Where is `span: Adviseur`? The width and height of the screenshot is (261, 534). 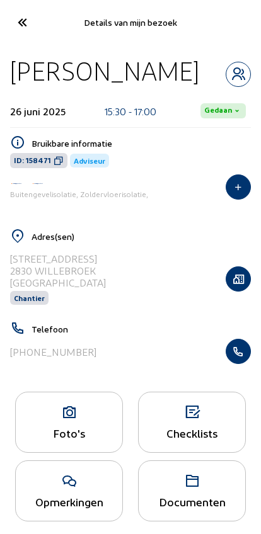
span: Adviseur is located at coordinates (89, 161).